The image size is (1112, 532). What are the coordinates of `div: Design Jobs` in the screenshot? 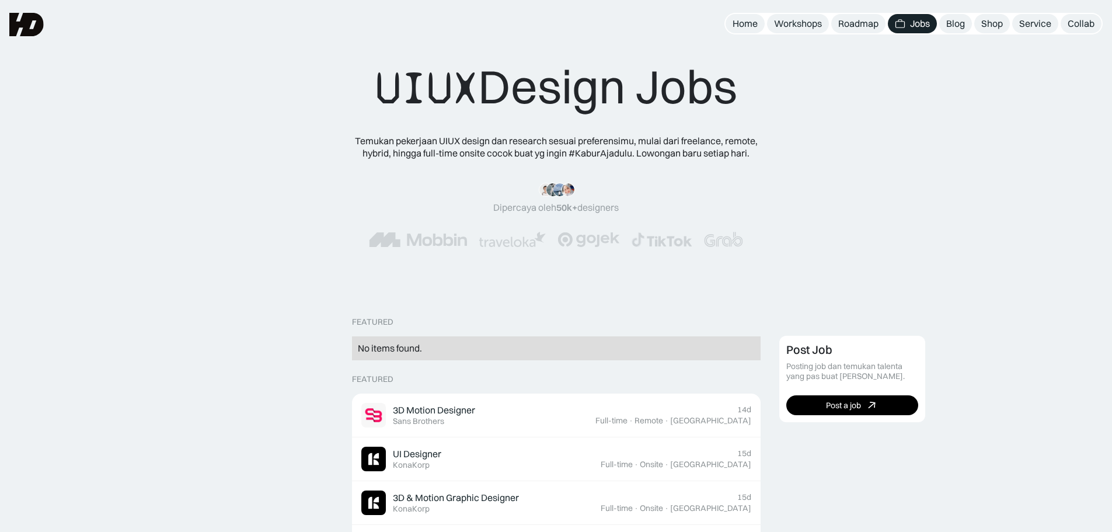 It's located at (556, 87).